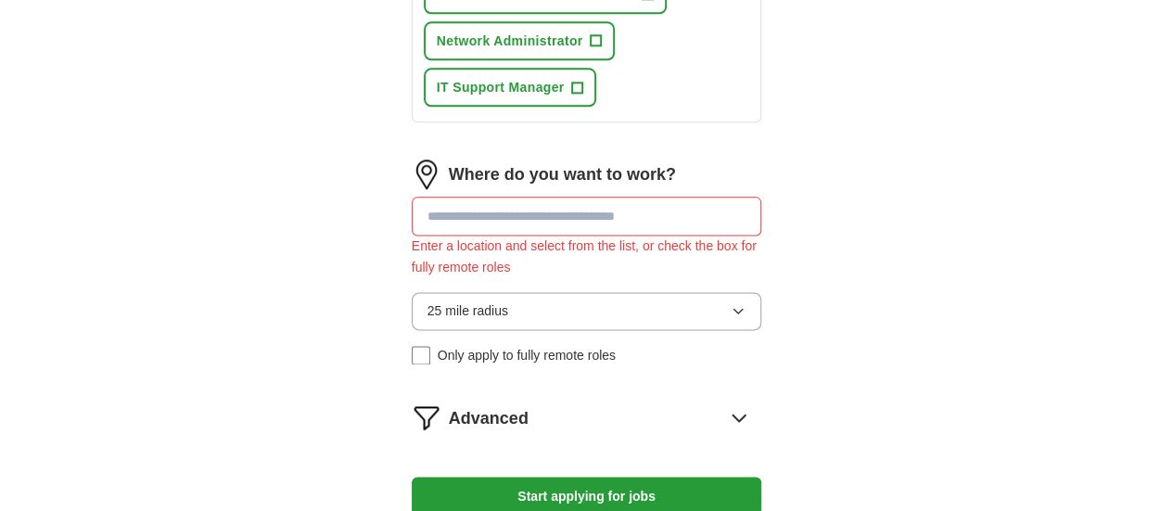 This screenshot has height=511, width=1173. Describe the element at coordinates (510, 87) in the screenshot. I see `button: IT Support Manager` at that location.